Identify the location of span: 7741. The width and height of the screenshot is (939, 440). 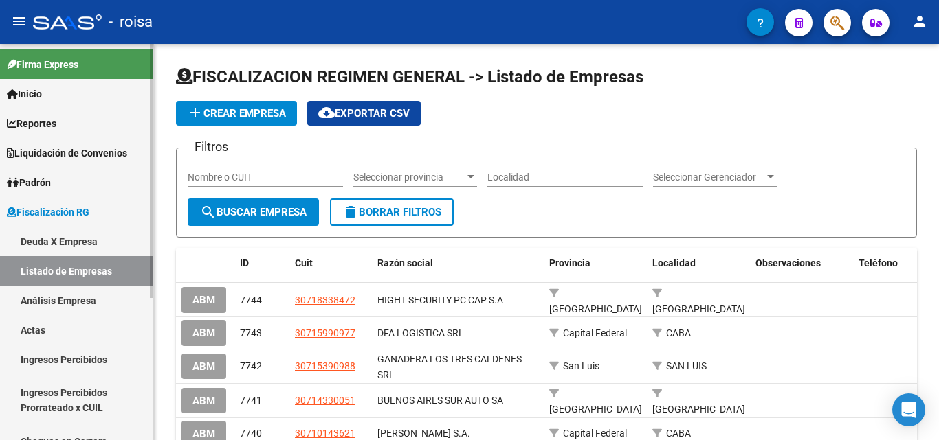
(251, 401).